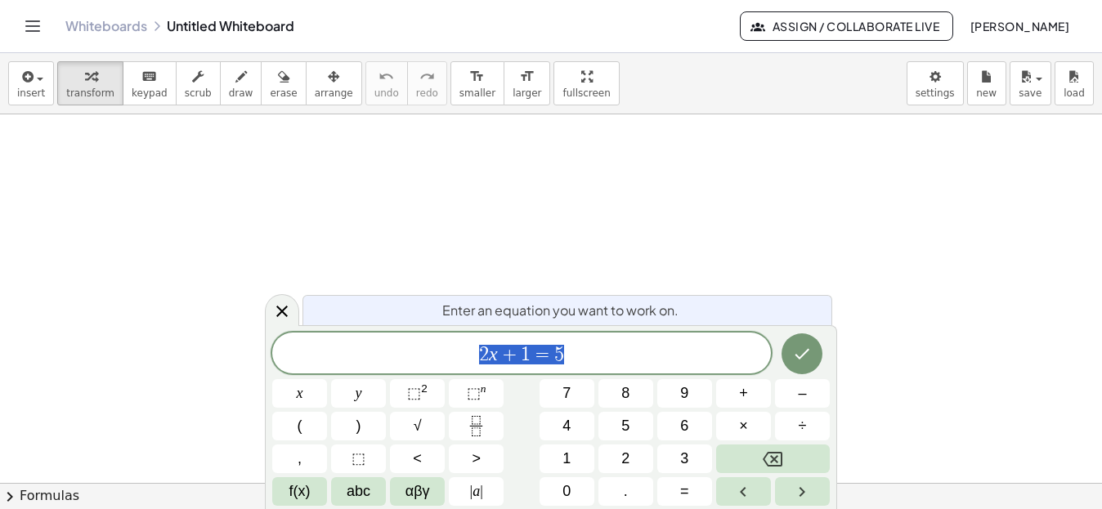 The height and width of the screenshot is (509, 1102). I want to click on button: 3, so click(684, 459).